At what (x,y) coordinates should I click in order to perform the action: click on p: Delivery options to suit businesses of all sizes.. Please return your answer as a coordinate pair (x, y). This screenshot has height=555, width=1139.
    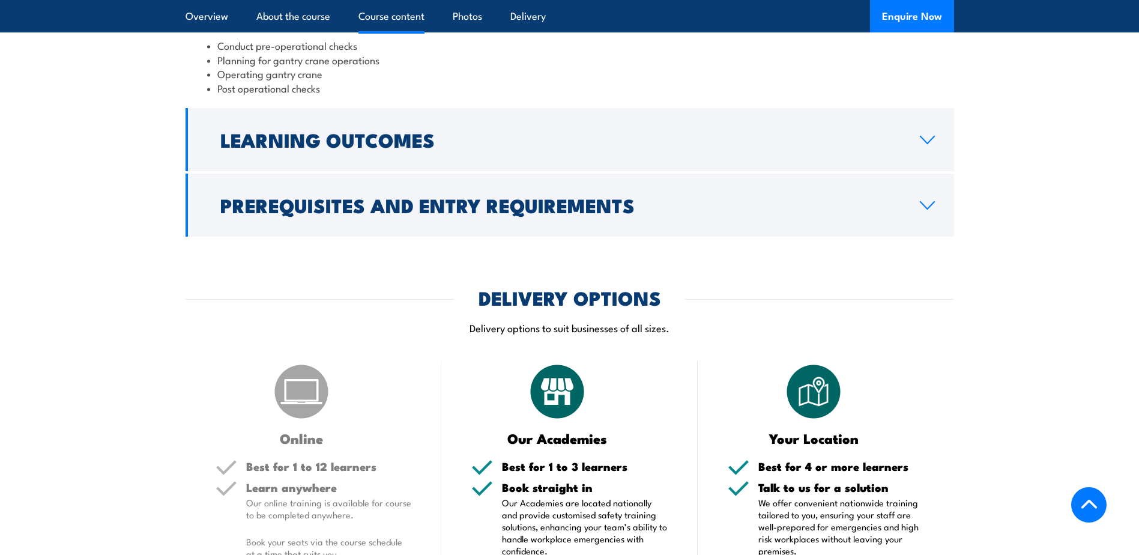
    Looking at the image, I should click on (570, 327).